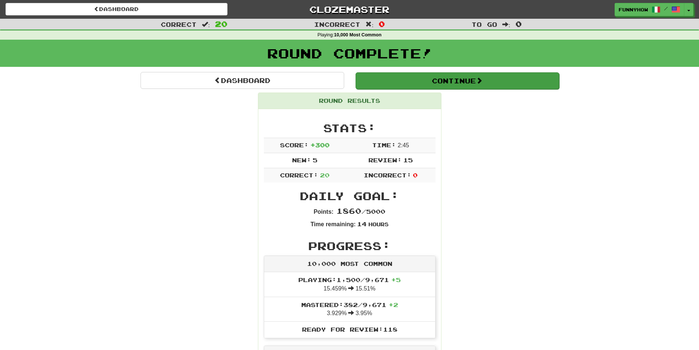  Describe the element at coordinates (362, 224) in the screenshot. I see `span: 14` at that location.